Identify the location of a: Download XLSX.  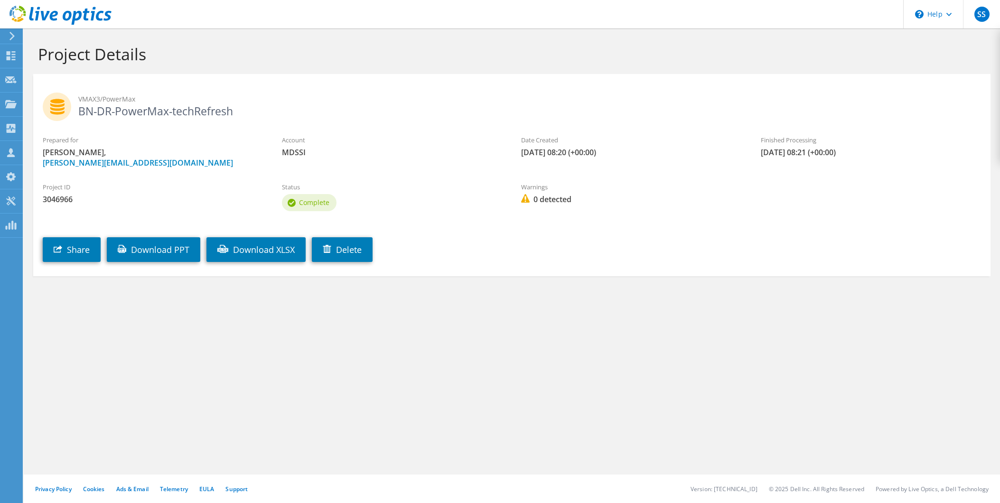
(256, 250).